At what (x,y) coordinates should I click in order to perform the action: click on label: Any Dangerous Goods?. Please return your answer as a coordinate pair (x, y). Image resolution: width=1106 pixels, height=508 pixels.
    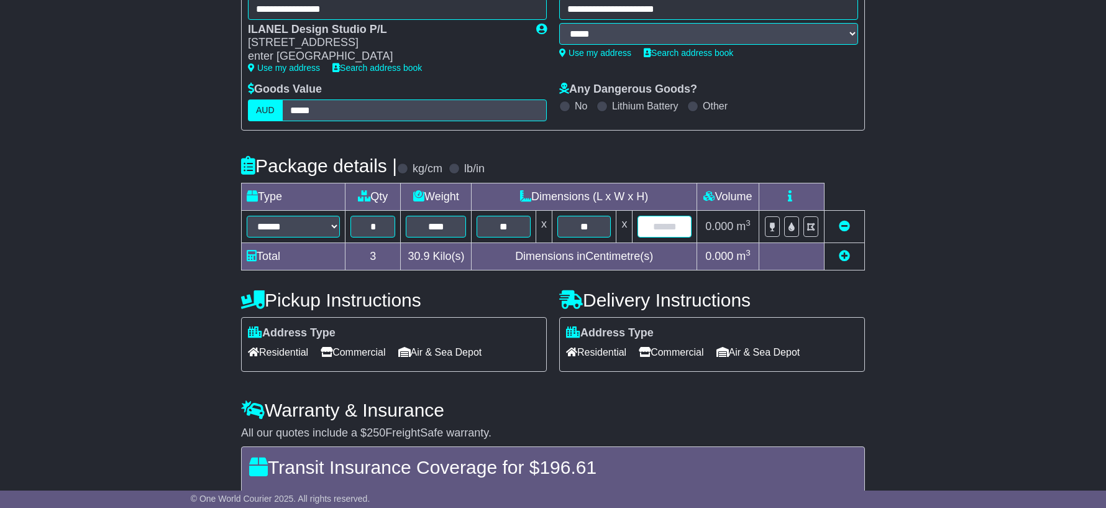
    Looking at the image, I should click on (628, 89).